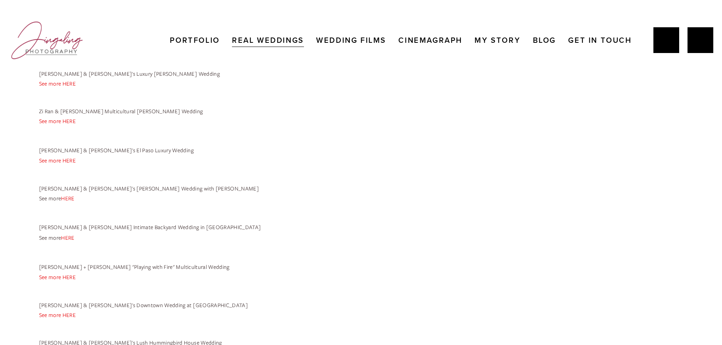 This screenshot has width=722, height=345. I want to click on a: Portfolio, so click(194, 40).